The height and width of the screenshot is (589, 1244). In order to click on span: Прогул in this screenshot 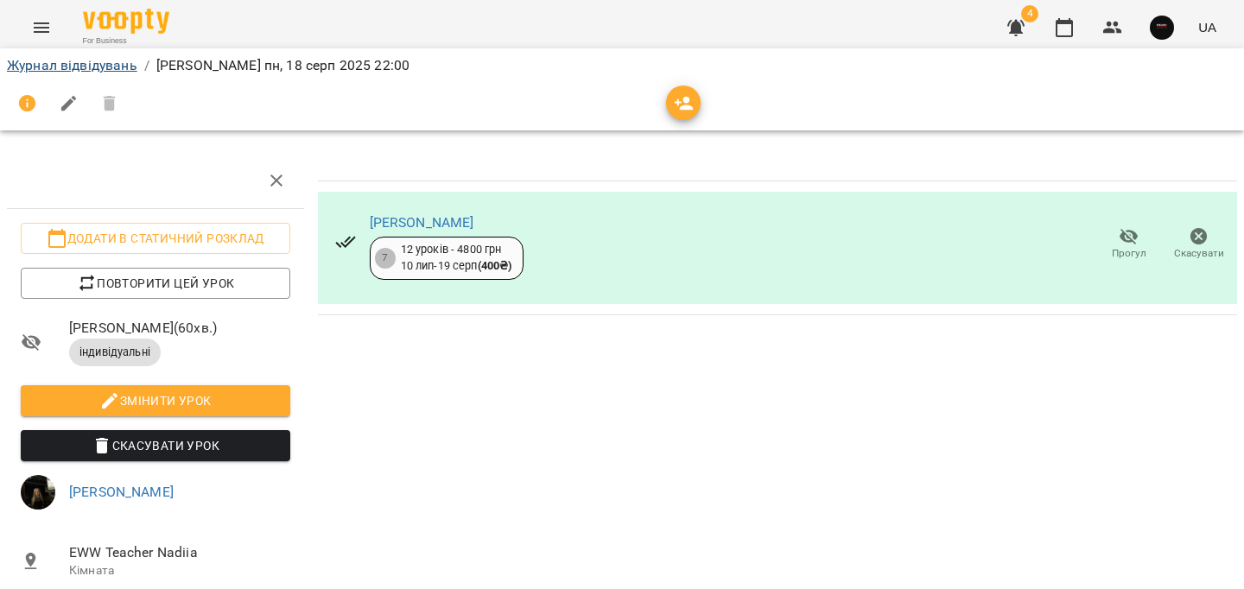, I will do `click(1129, 253)`.